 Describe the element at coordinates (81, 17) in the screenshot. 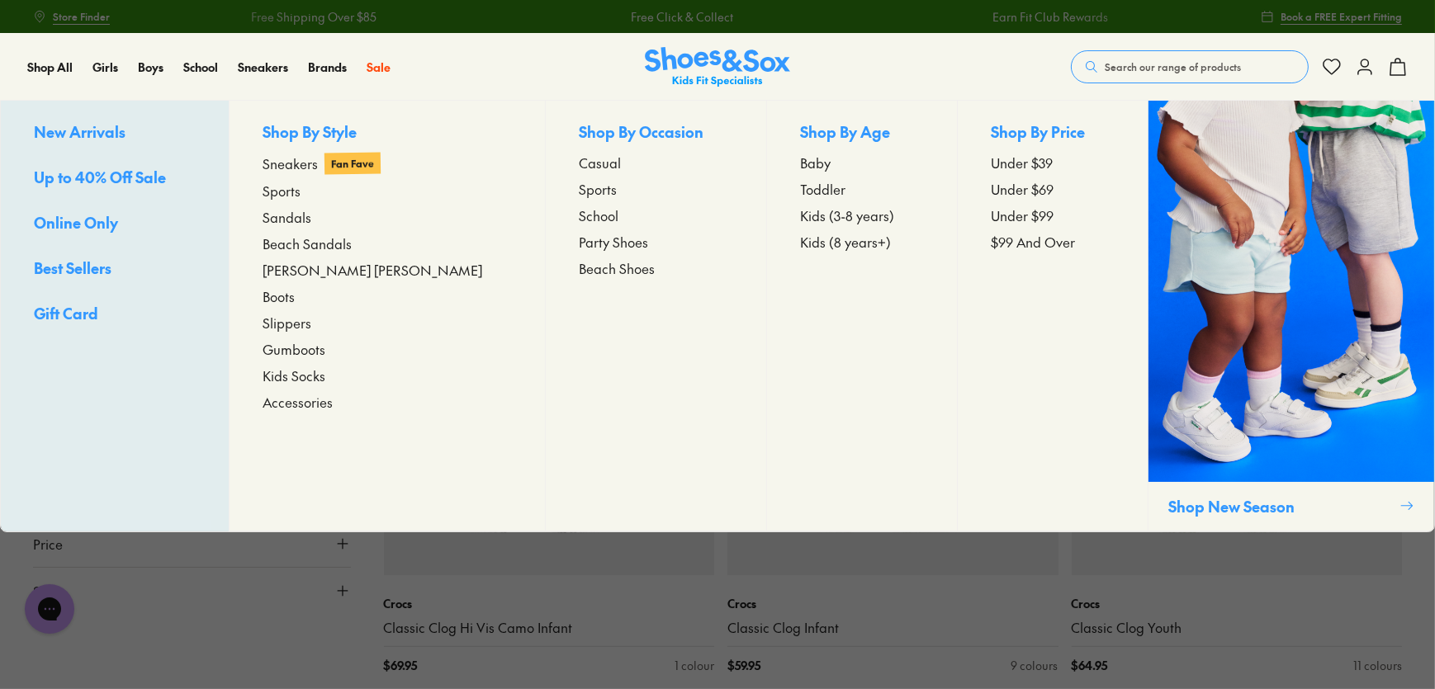

I see `span: Store Finder` at that location.